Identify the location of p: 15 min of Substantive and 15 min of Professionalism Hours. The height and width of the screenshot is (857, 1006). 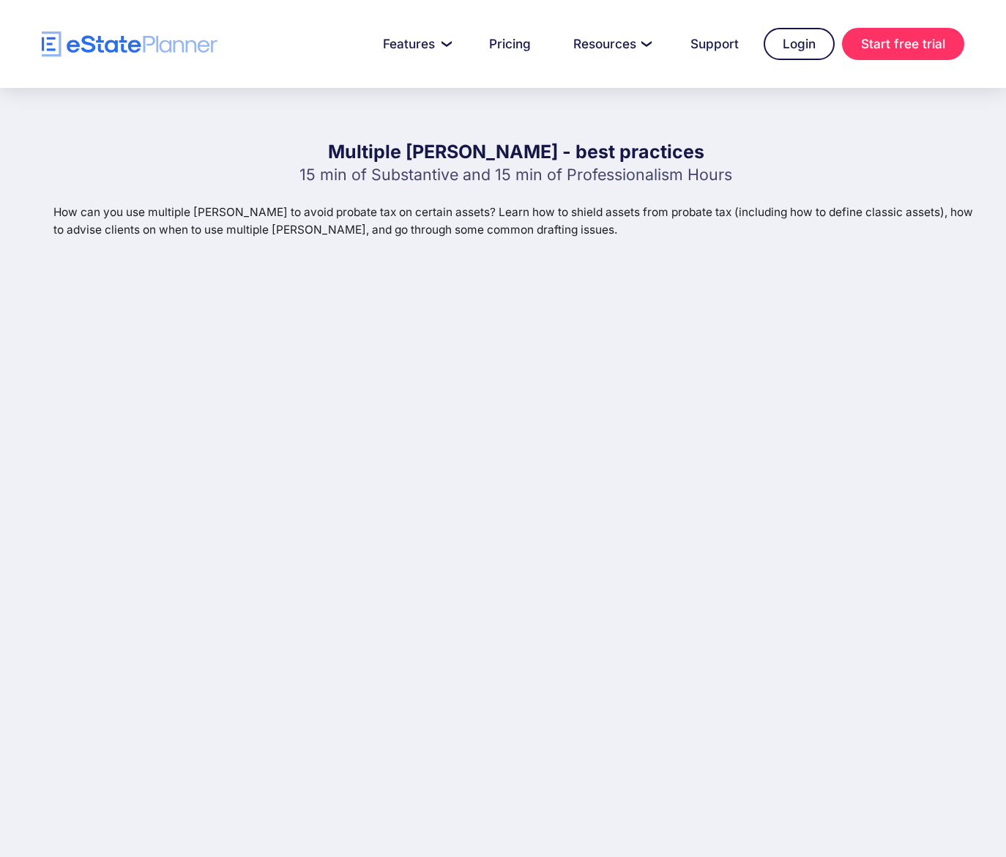
(515, 174).